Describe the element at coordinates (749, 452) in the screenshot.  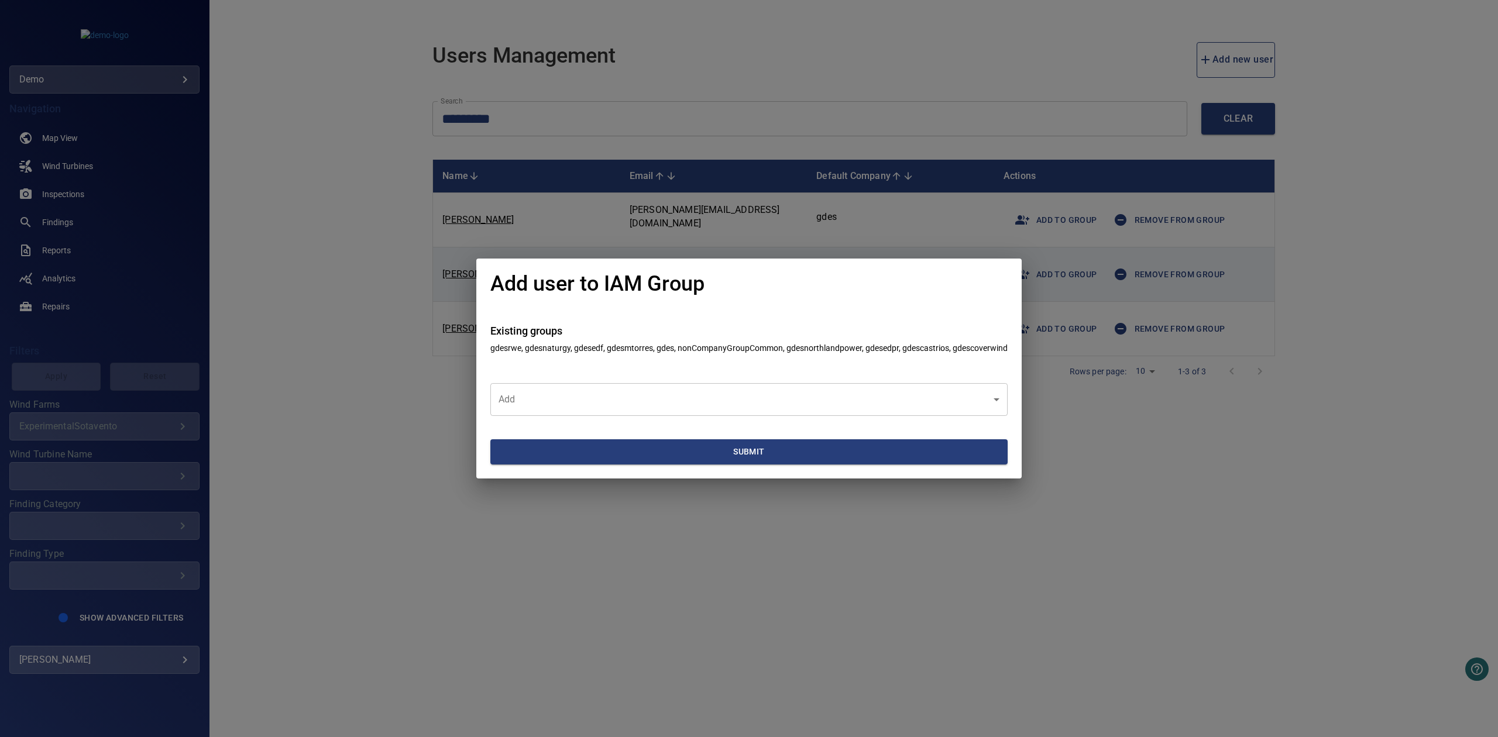
I see `button: Submit` at that location.